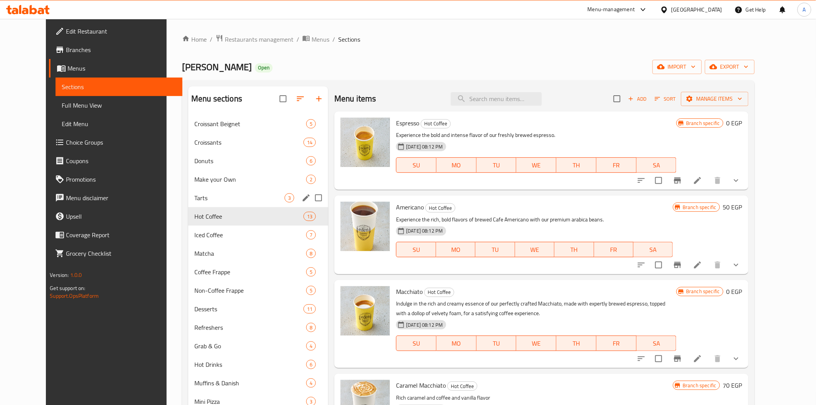  I want to click on div: Desserts, so click(249, 309).